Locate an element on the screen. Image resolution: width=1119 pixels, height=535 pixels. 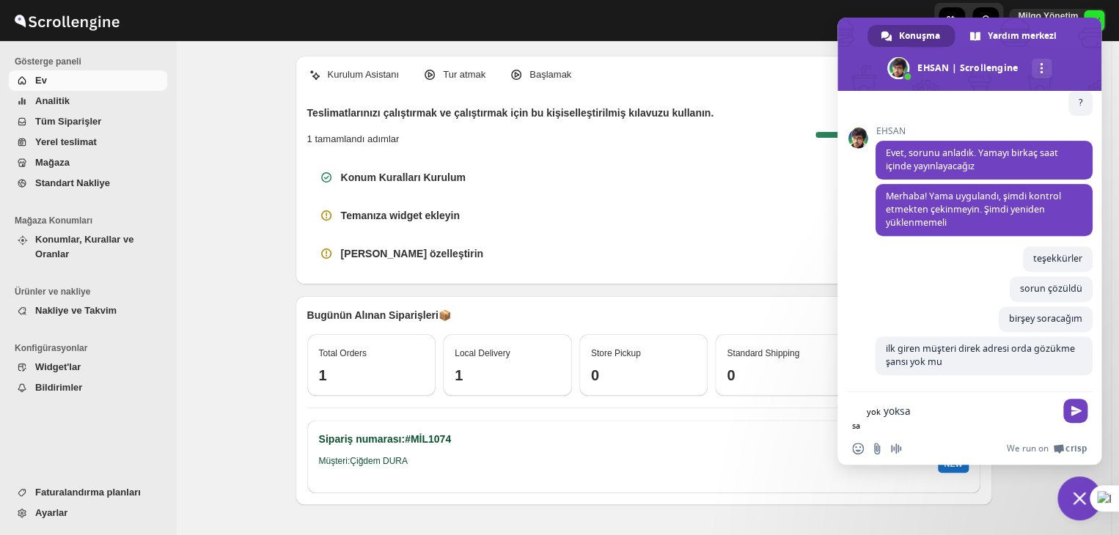
p: 1 tamamlandı adımlar is located at coordinates (354, 139).